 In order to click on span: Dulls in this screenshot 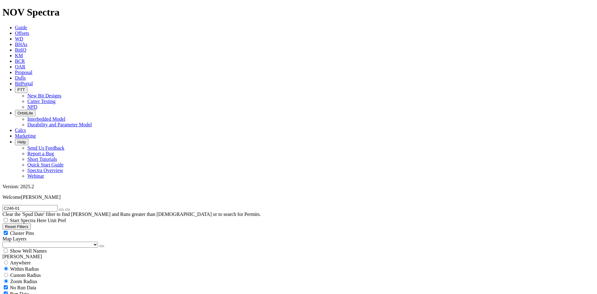, I will do `click(20, 78)`.